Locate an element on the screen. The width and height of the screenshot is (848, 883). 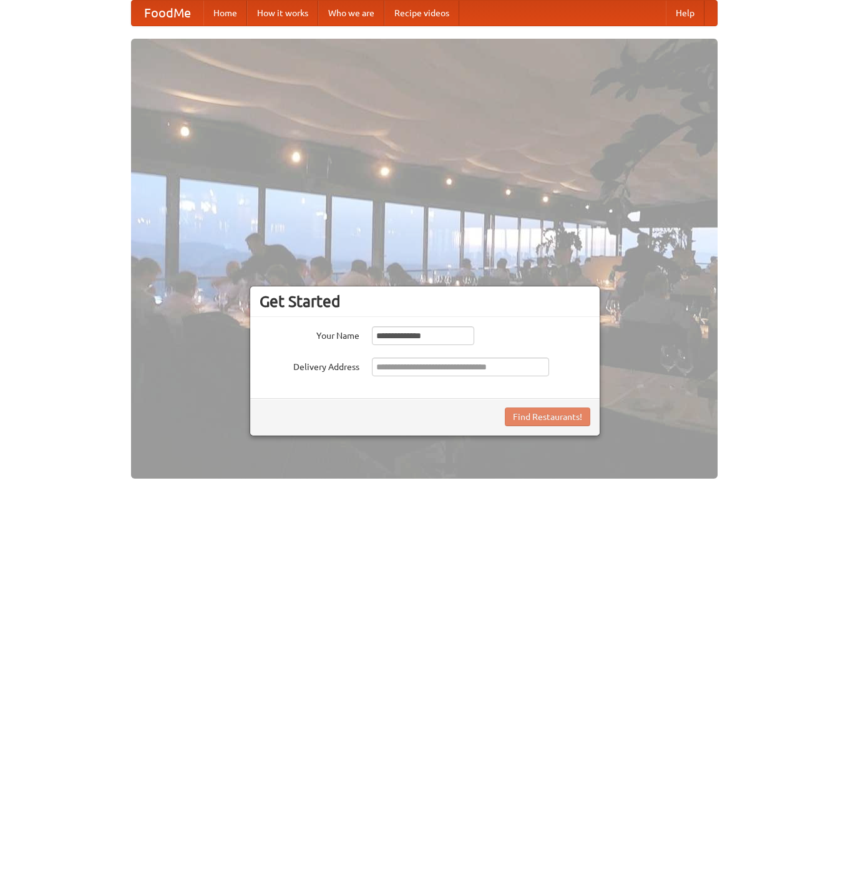
a: FoodMe is located at coordinates (167, 13).